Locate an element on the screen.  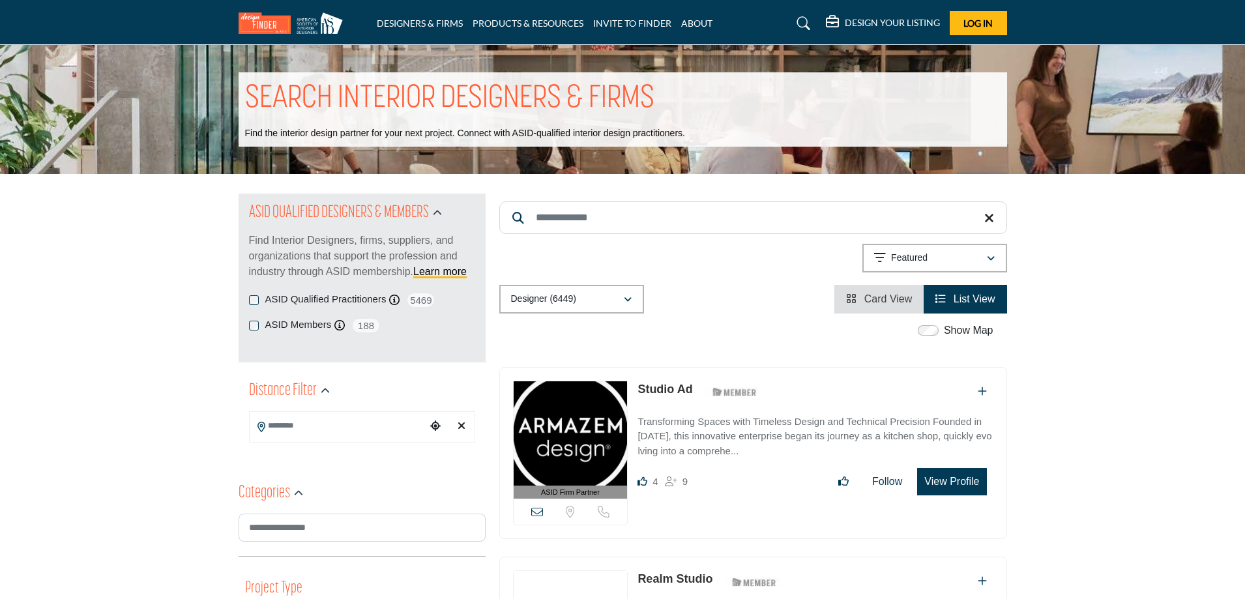
p: Realm Studio is located at coordinates (674, 579).